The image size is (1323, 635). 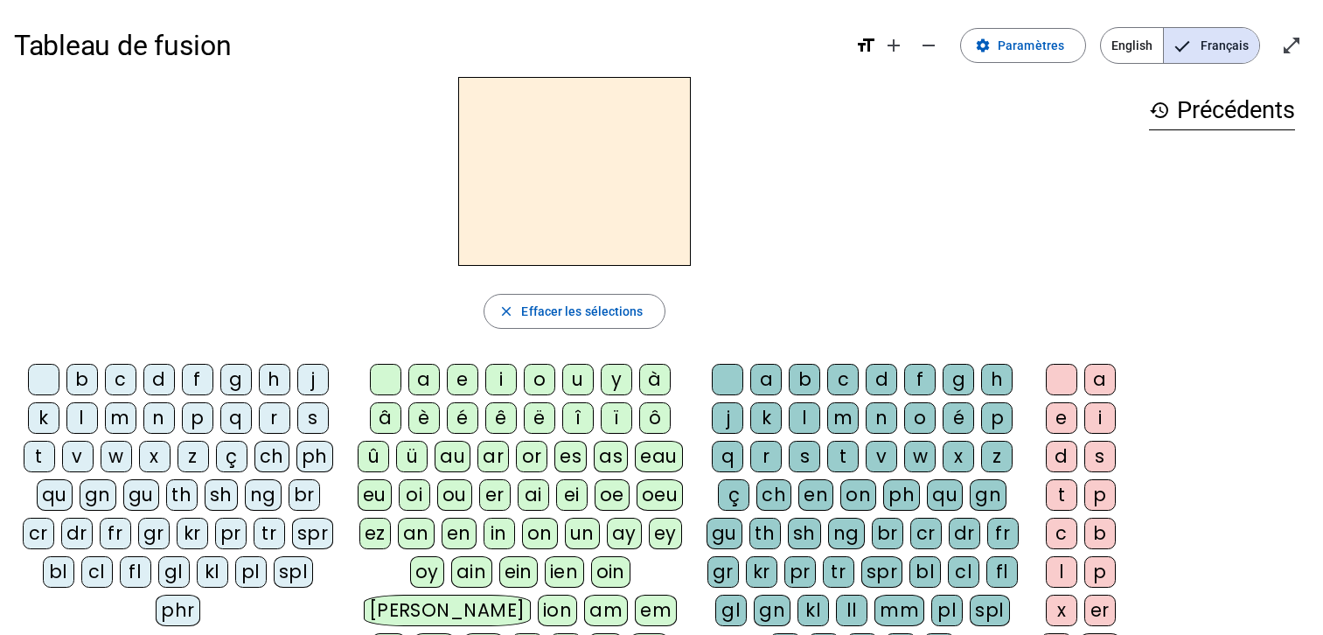 What do you see at coordinates (534, 495) in the screenshot?
I see `div: ai` at bounding box center [534, 495].